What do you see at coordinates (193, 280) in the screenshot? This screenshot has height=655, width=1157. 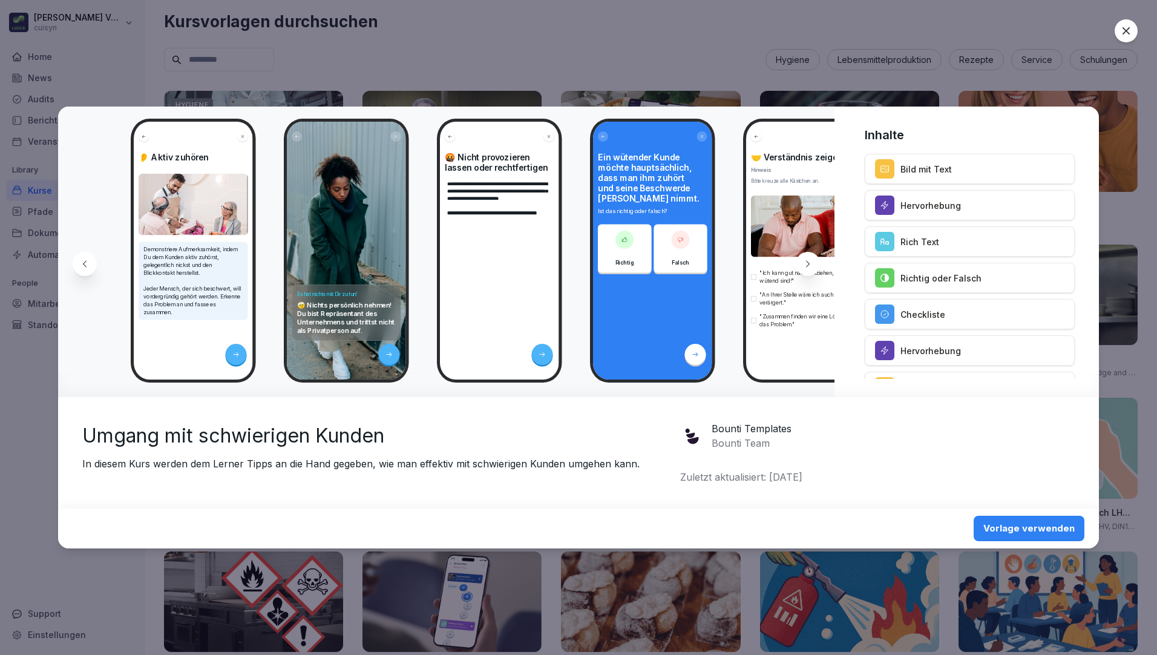 I see `p: Demonstriere Aufmerksamkeit, indem Du dem Kunden aktiv zuhörst, gelegentlich nickst und den Blick...` at bounding box center [193, 280].